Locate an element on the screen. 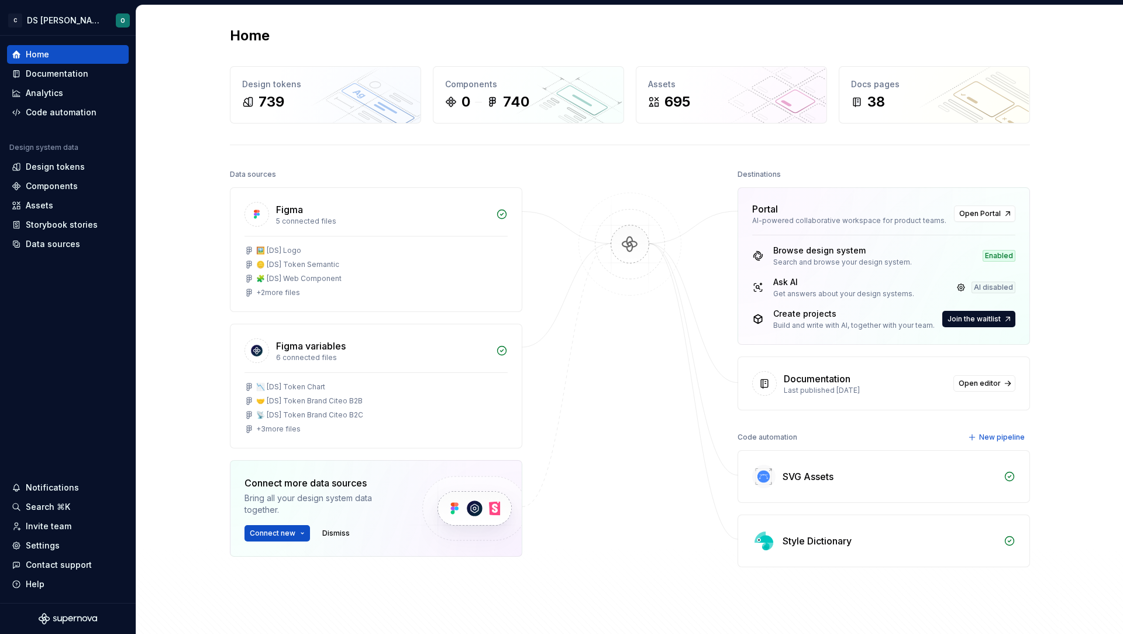  div: Settings is located at coordinates (43, 545).